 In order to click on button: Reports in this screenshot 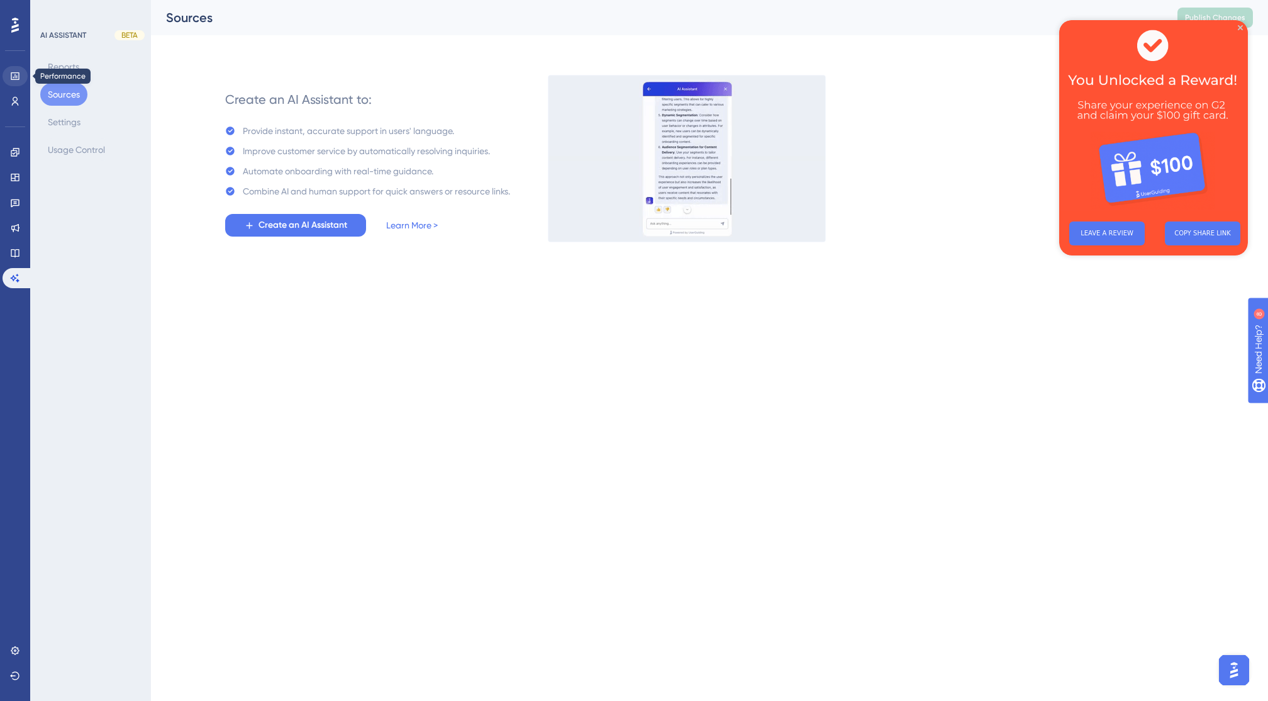, I will do `click(64, 67)`.